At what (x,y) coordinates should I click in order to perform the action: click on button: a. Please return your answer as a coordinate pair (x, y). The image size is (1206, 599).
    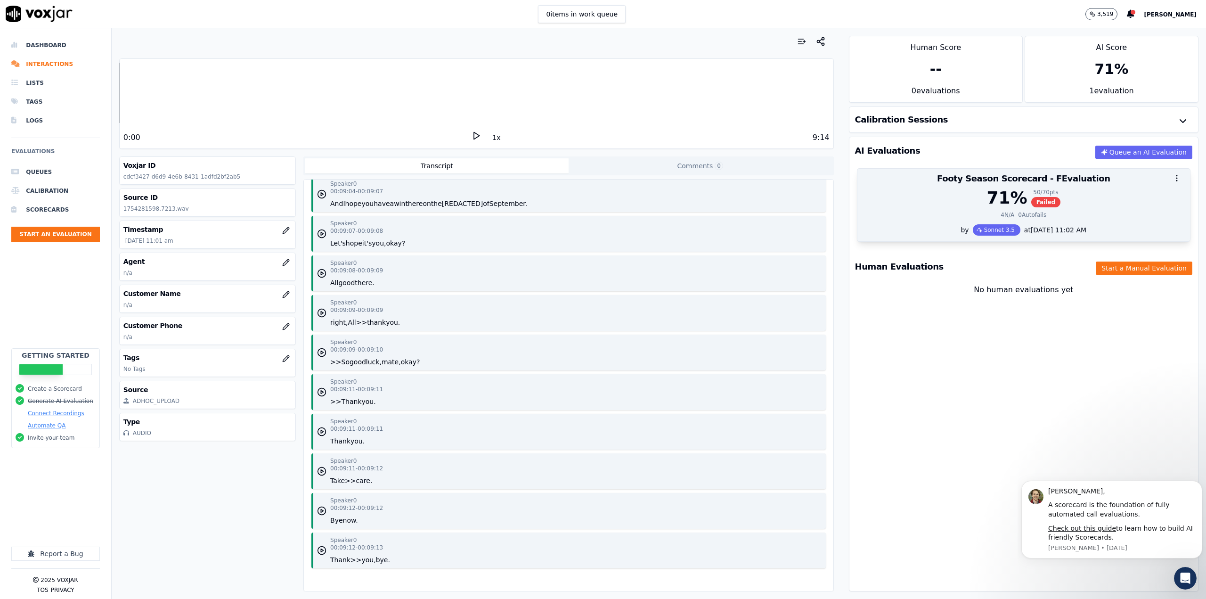
    Looking at the image, I should click on (392, 203).